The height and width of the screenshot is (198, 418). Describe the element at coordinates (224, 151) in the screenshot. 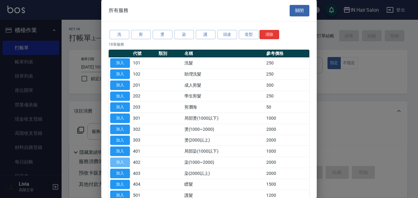

I see `td: 局部染(1000以下)` at that location.